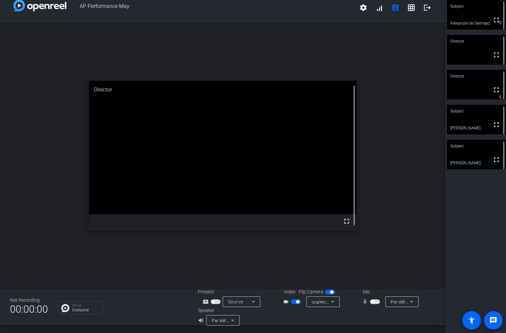 The width and height of the screenshot is (506, 333). Describe the element at coordinates (207, 302) in the screenshot. I see `mat-icon: screen_share_outline` at that location.